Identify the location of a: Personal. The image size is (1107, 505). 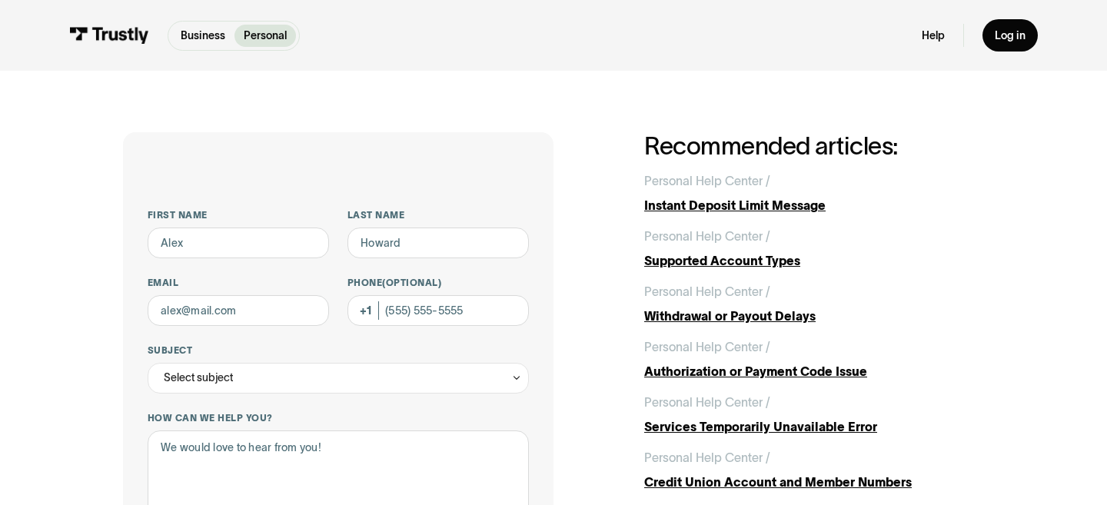
(265, 35).